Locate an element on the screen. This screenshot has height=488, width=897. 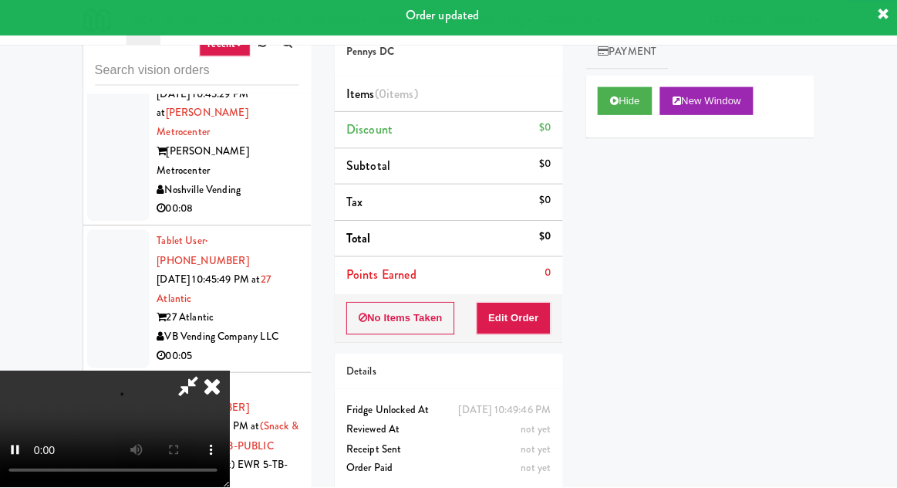
button: New Window is located at coordinates (704, 105).